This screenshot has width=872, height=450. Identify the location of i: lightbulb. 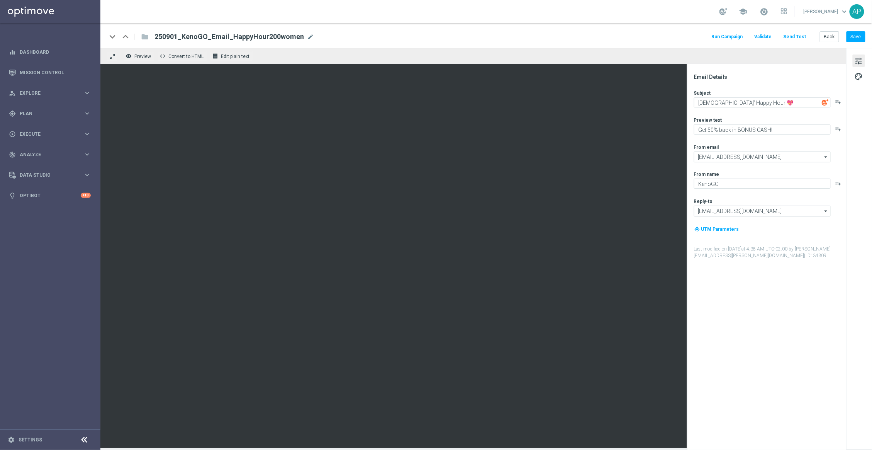
(12, 195).